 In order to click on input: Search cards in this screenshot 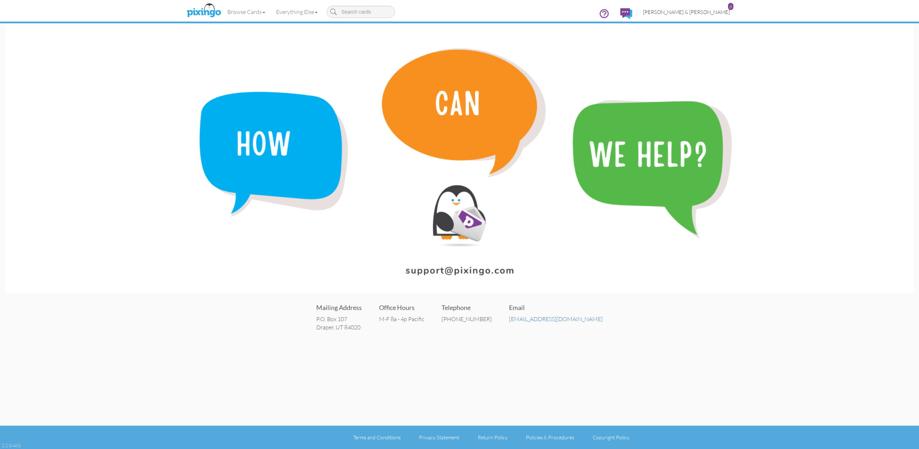, I will do `click(361, 12)`.